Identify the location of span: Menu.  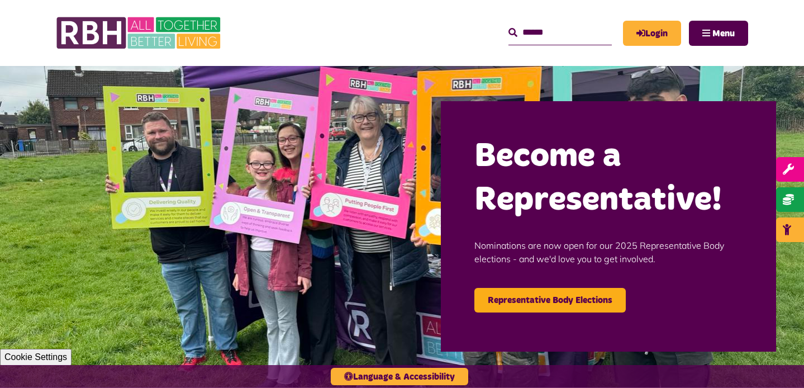
(723, 34).